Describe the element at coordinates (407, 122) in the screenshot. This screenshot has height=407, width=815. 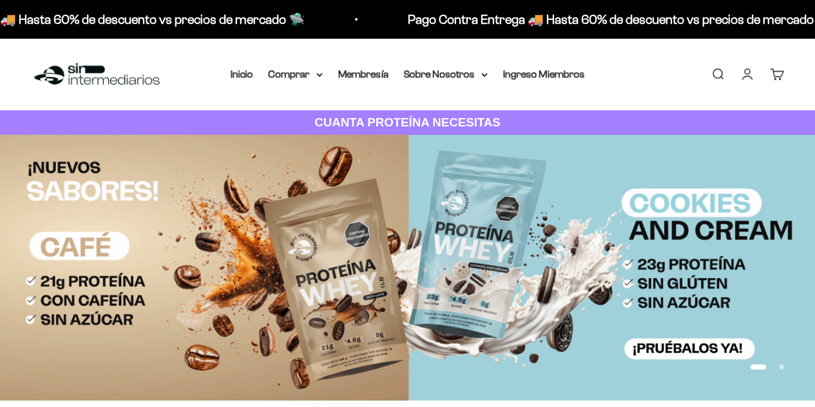
I see `strong: CUANTA PROTEÍNA NECESITAS` at that location.